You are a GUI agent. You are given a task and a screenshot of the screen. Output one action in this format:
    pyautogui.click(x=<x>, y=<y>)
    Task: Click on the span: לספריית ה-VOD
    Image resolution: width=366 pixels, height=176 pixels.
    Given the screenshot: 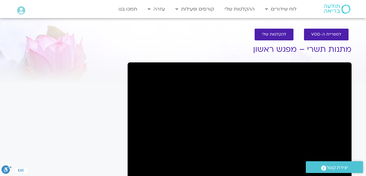 What is the action you would take?
    pyautogui.click(x=326, y=34)
    